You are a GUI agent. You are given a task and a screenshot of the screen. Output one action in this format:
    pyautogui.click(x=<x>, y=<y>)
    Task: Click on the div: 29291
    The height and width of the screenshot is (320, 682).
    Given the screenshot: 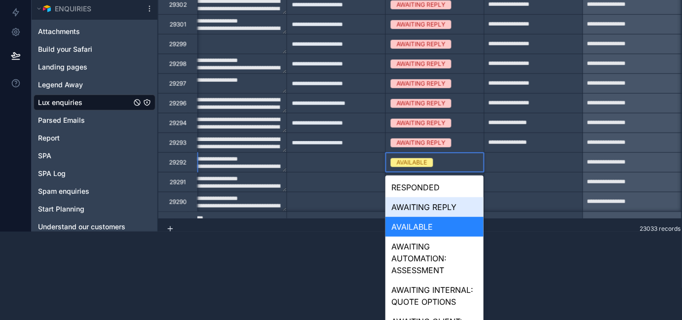 What is the action you would take?
    pyautogui.click(x=178, y=183)
    